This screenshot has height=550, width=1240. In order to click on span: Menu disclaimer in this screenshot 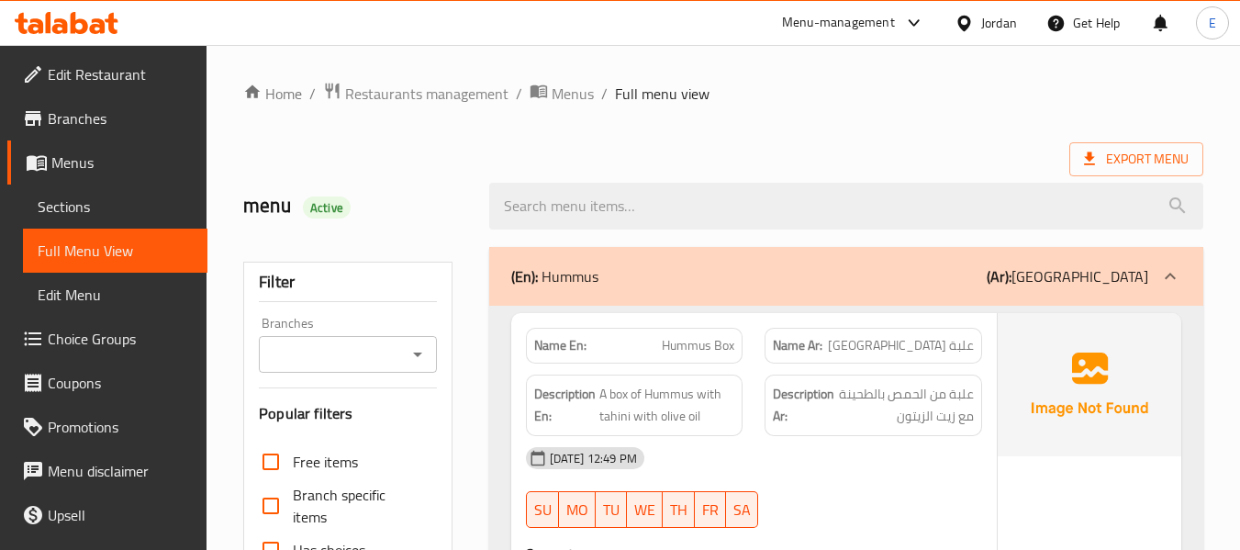, I will do `click(120, 471)`.